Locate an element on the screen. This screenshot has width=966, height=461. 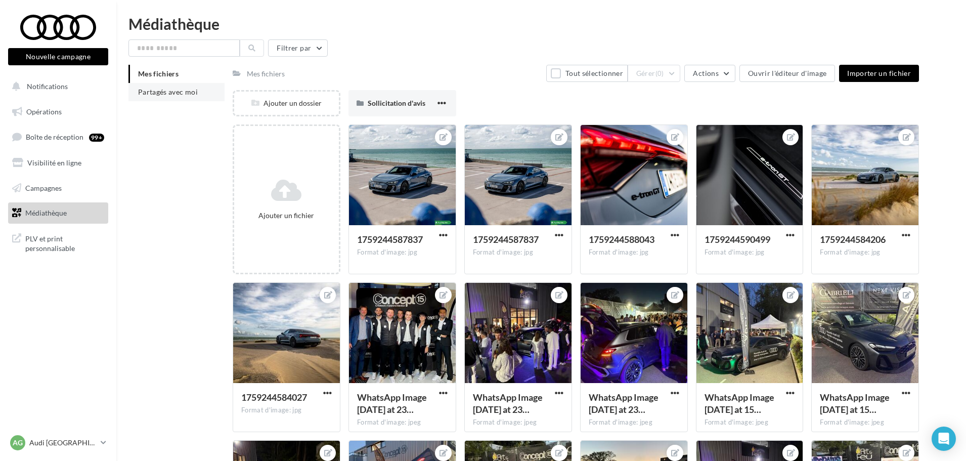
a: Opérations is located at coordinates (58, 112).